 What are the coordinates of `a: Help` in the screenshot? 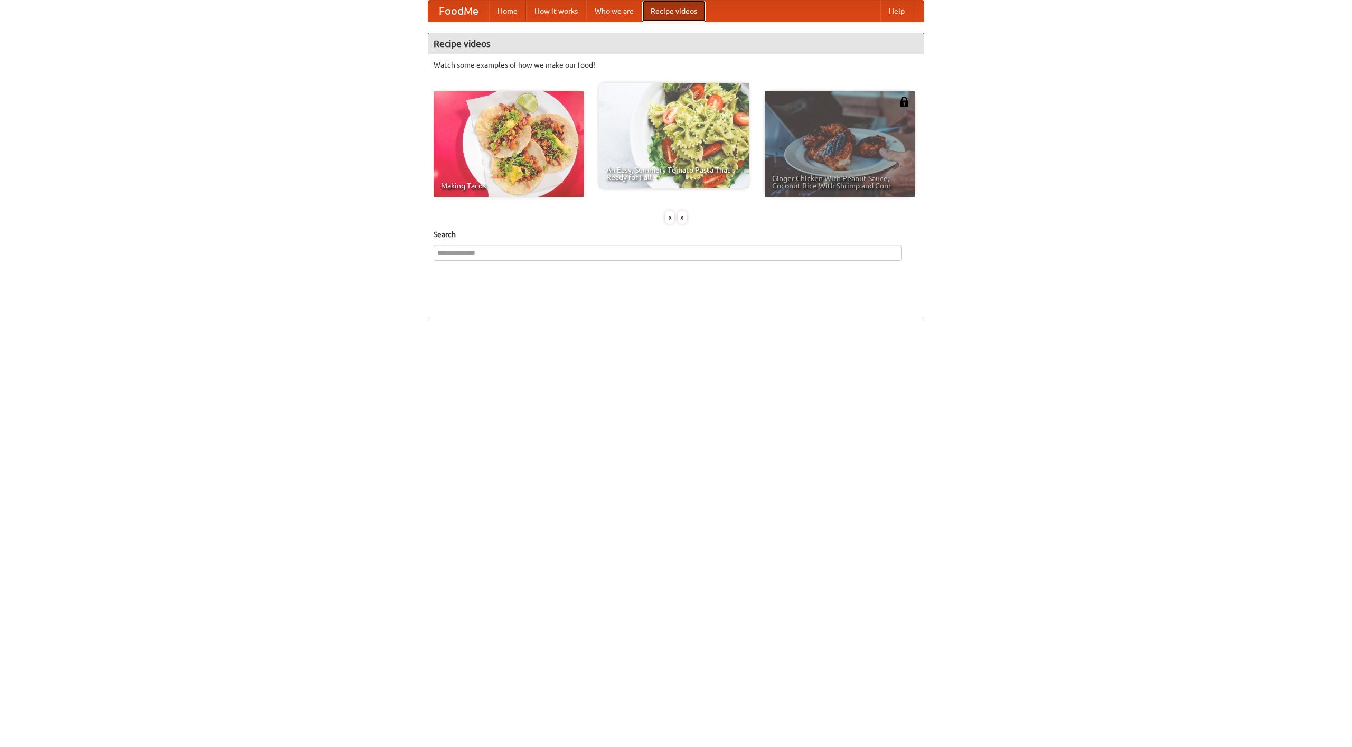 It's located at (897, 11).